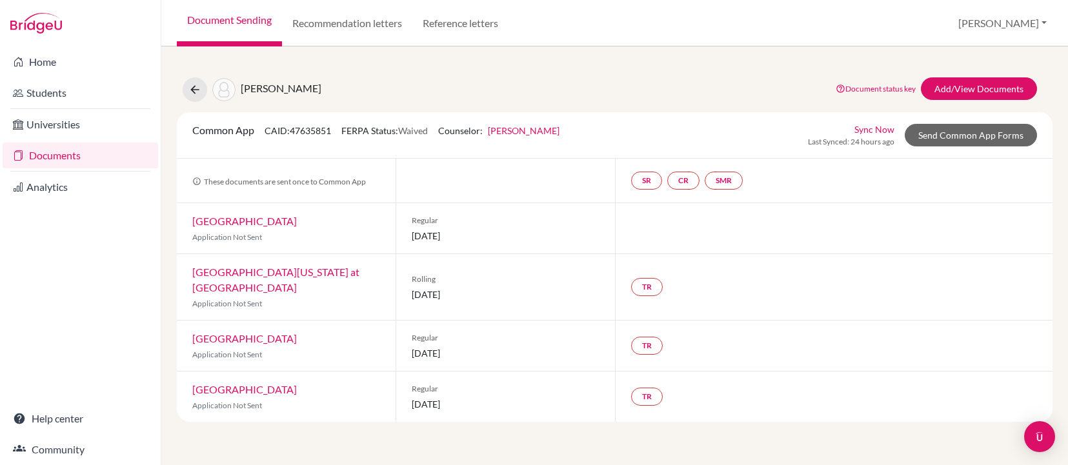 Image resolution: width=1068 pixels, height=465 pixels. What do you see at coordinates (723, 181) in the screenshot?
I see `a: SMR` at bounding box center [723, 181].